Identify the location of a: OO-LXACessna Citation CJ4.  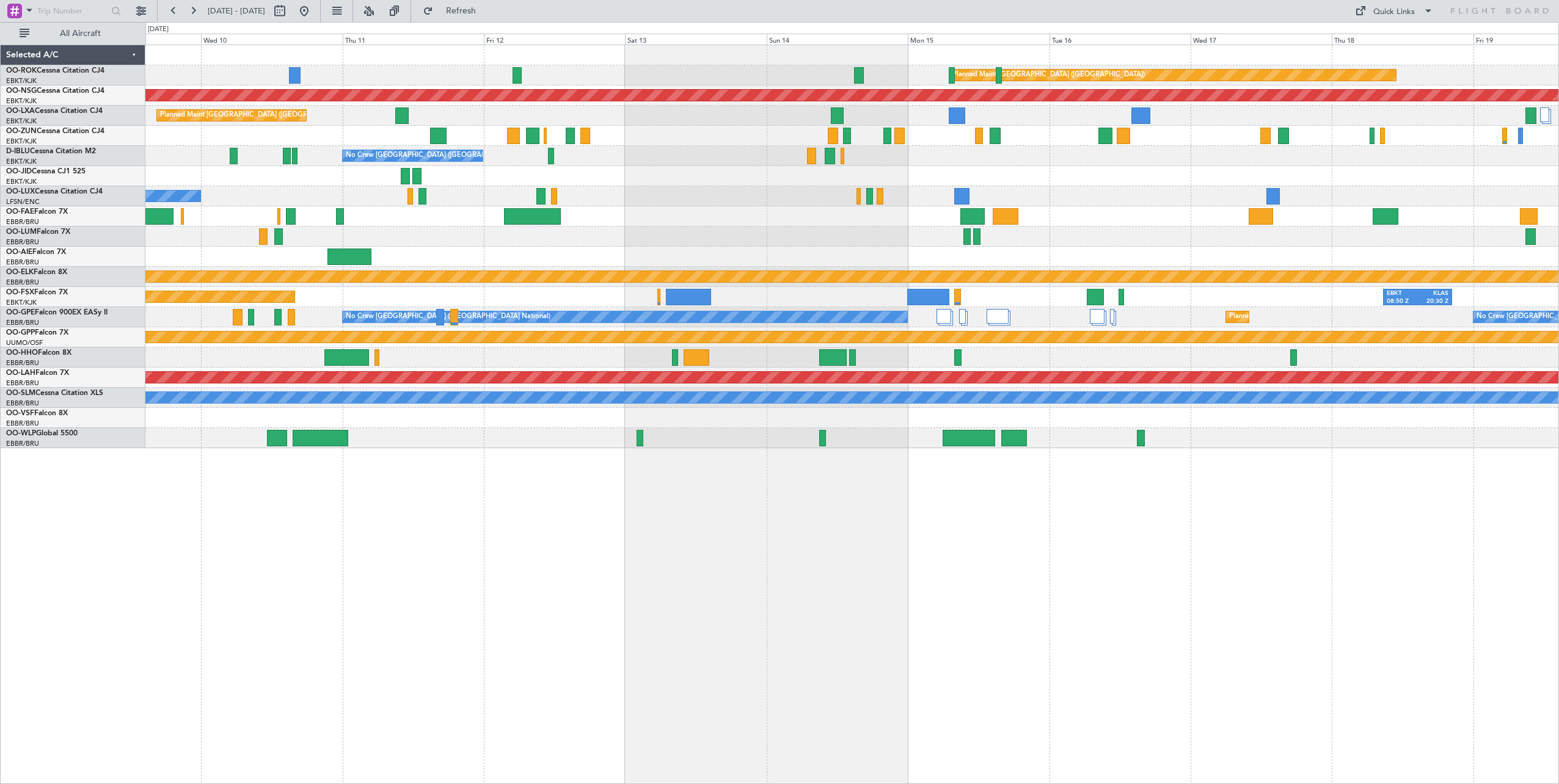
(54, 111).